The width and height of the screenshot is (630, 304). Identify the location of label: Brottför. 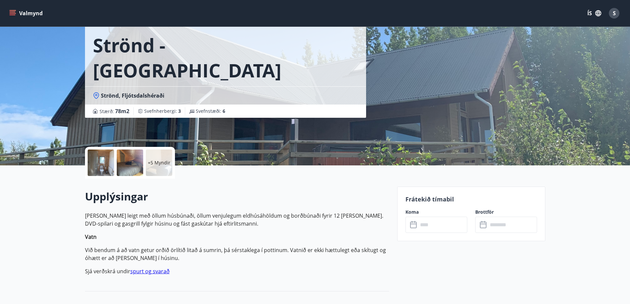
(506, 212).